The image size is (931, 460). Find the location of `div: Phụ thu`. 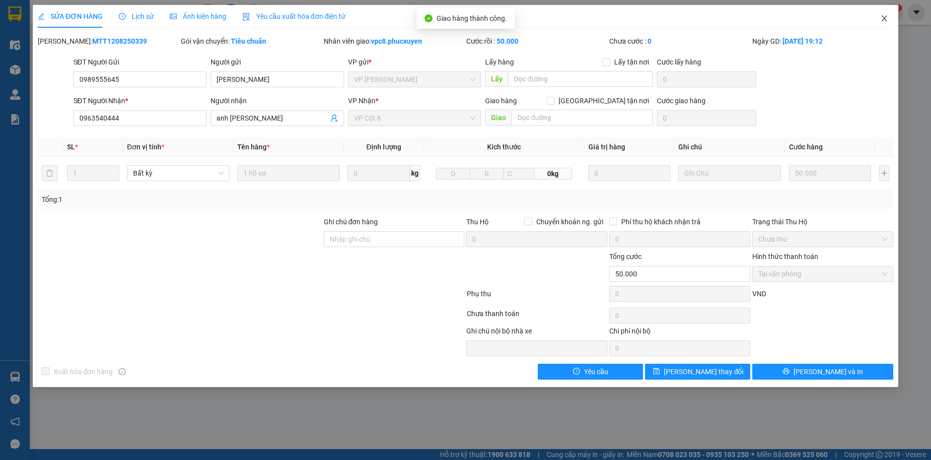

div: Phụ thu is located at coordinates (537, 297).